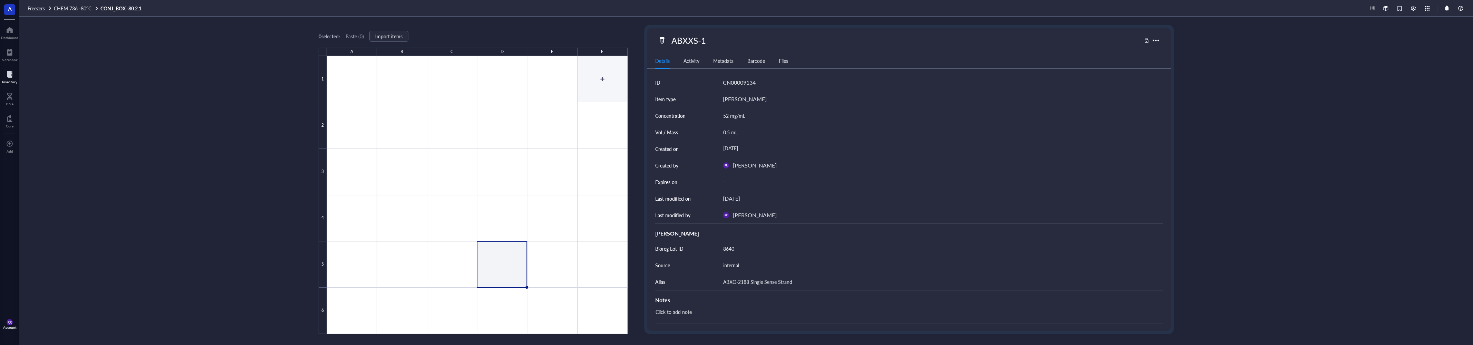 Image resolution: width=1473 pixels, height=345 pixels. Describe the element at coordinates (940, 265) in the screenshot. I see `div: internal` at that location.